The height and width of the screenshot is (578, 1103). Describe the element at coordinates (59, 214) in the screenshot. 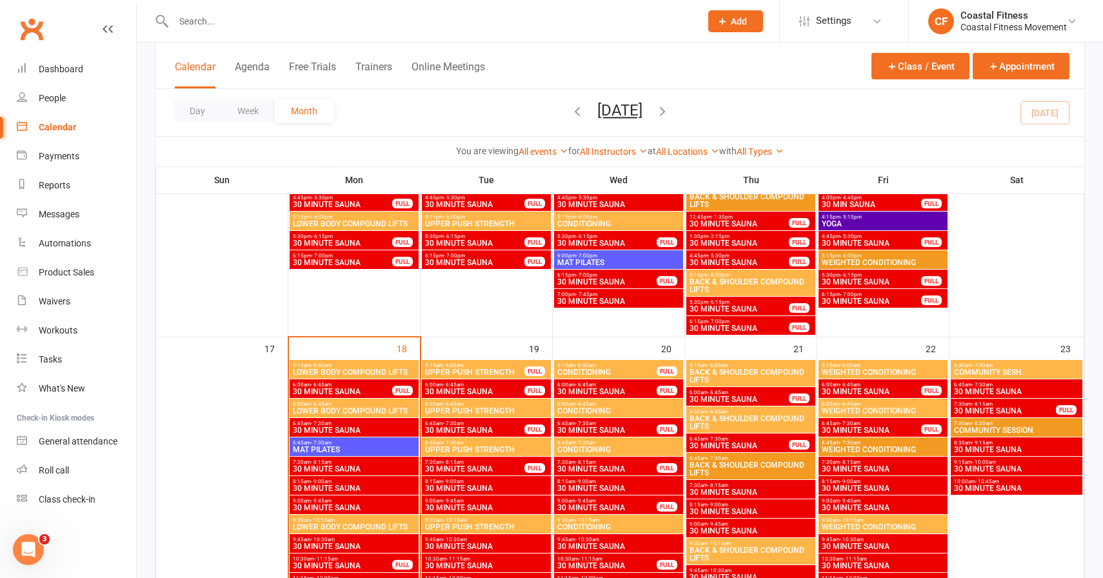

I see `div: Messages` at that location.